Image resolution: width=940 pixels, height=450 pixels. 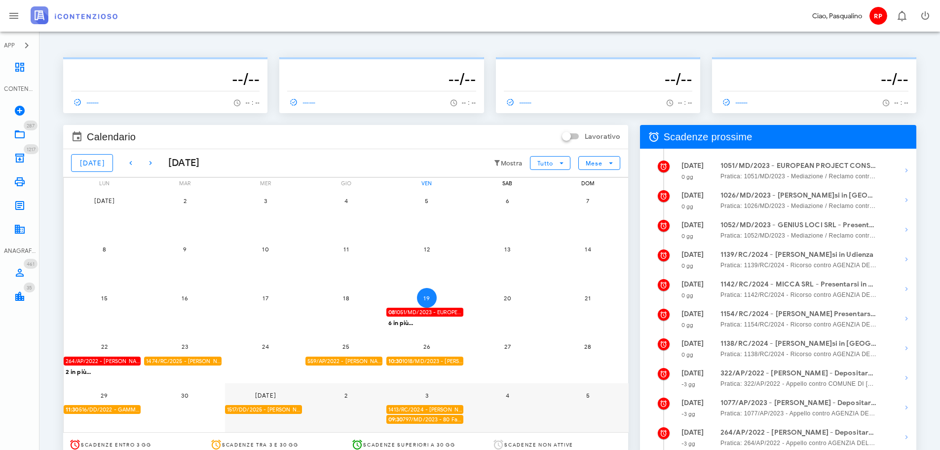 I want to click on span: 9, so click(x=185, y=249).